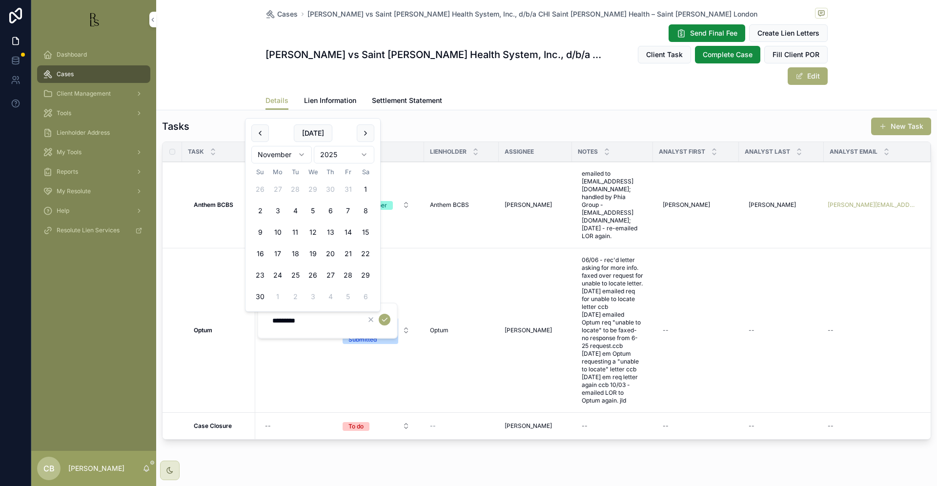  I want to click on span: Lien Information, so click(330, 101).